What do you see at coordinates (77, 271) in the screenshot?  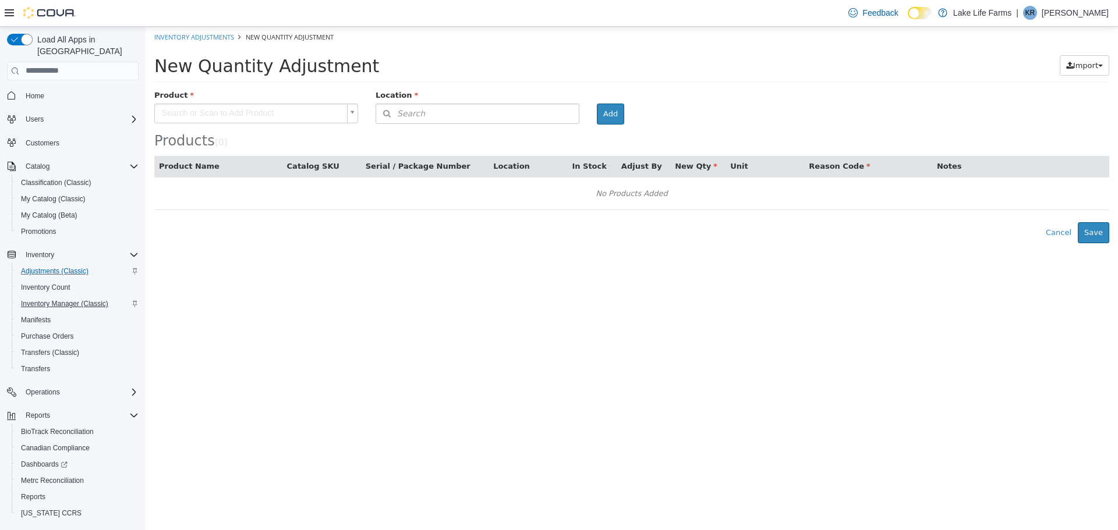 I see `button: Adjustments (Classic)` at bounding box center [77, 271].